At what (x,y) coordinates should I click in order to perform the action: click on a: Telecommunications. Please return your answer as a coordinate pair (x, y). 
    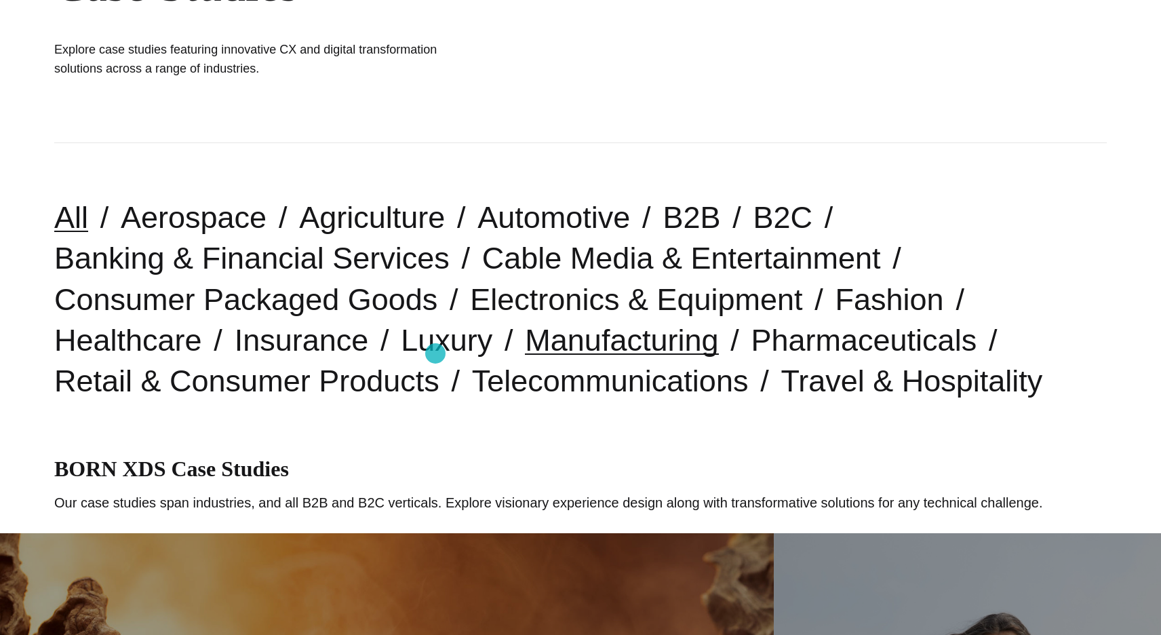
    Looking at the image, I should click on (610, 380).